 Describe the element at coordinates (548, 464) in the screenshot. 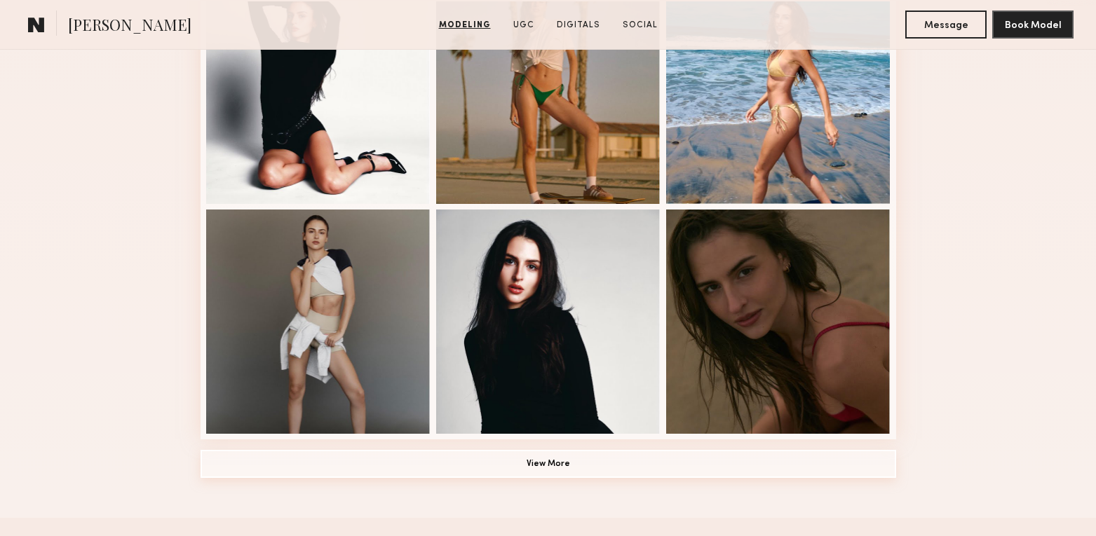

I see `button: View More` at that location.